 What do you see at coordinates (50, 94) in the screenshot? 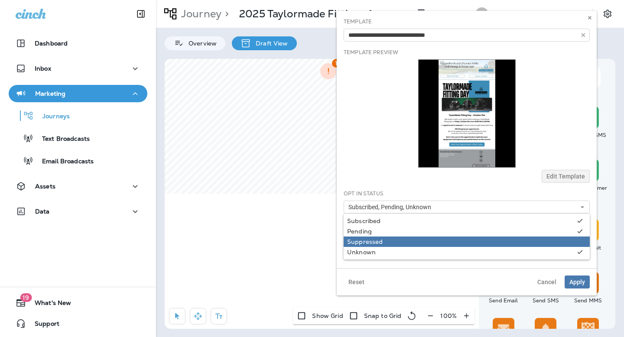
I see `p: Marketing` at bounding box center [50, 94].